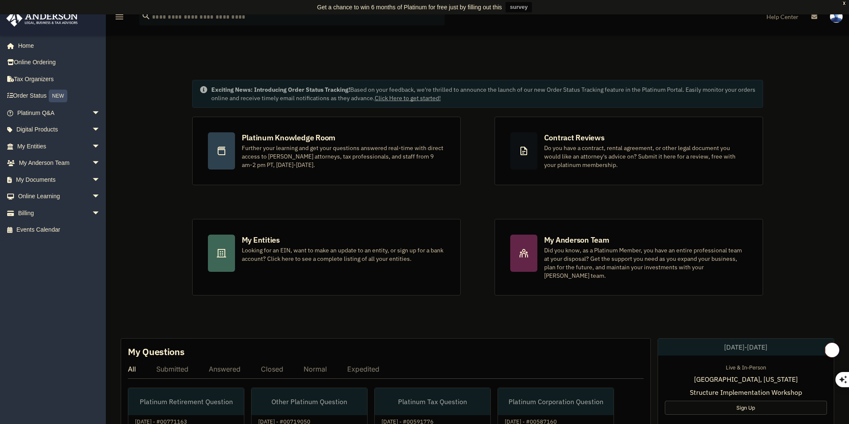 Image resolution: width=849 pixels, height=424 pixels. Describe the element at coordinates (58, 96) in the screenshot. I see `div: NEW` at that location.